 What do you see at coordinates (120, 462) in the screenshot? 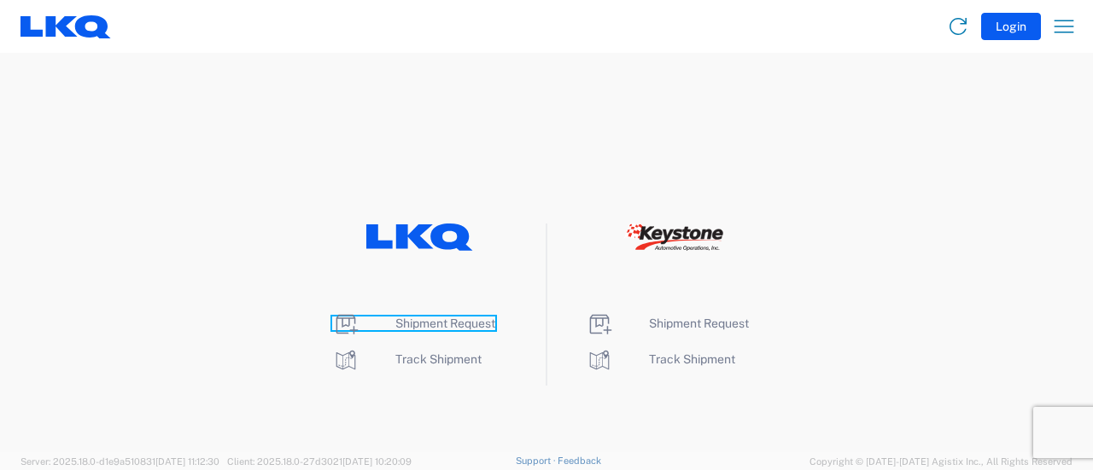
I see `span: Server: 2025.18.0-d1e9a510831` at bounding box center [120, 462].